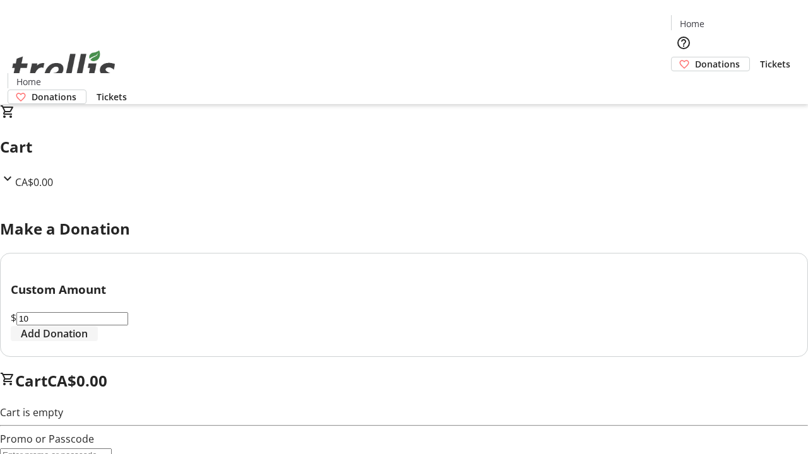 The image size is (808, 454). I want to click on button: Add Donation, so click(54, 334).